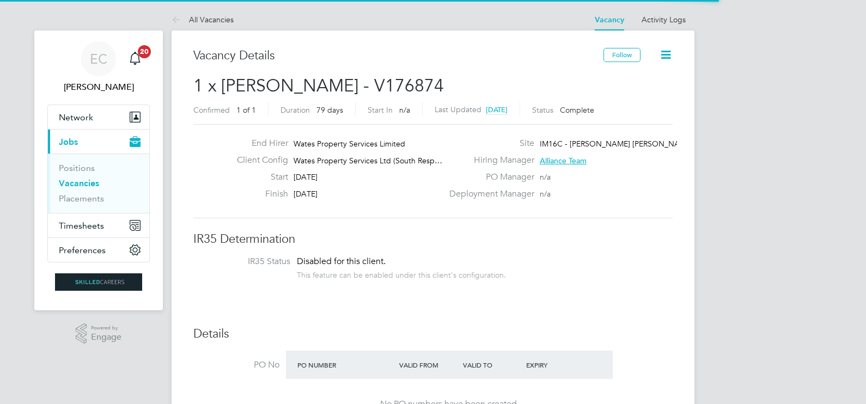  I want to click on a: Positions, so click(77, 168).